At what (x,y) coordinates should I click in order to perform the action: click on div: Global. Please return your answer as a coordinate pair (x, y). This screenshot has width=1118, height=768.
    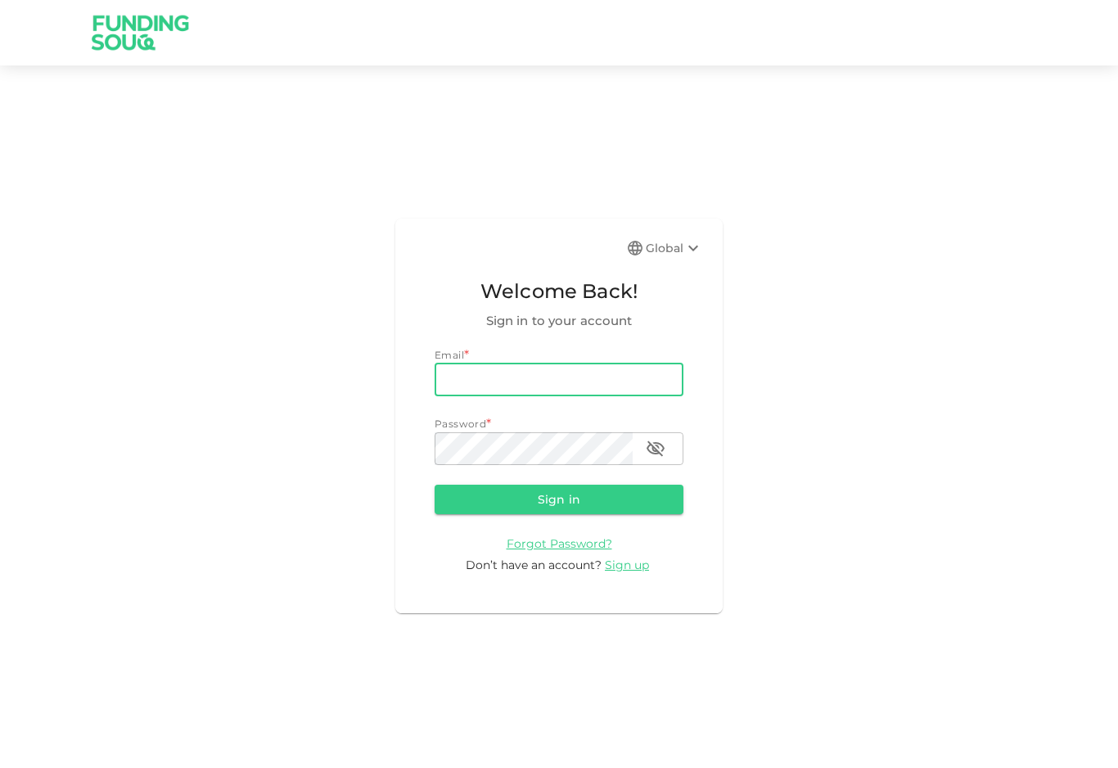
    Looking at the image, I should click on (674, 248).